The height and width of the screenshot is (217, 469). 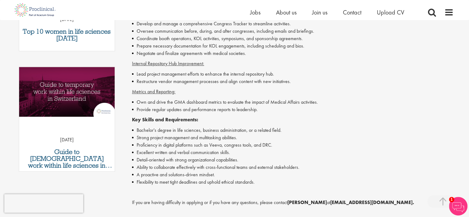 I want to click on li: Excellent written and verbal communication skills., so click(x=293, y=152).